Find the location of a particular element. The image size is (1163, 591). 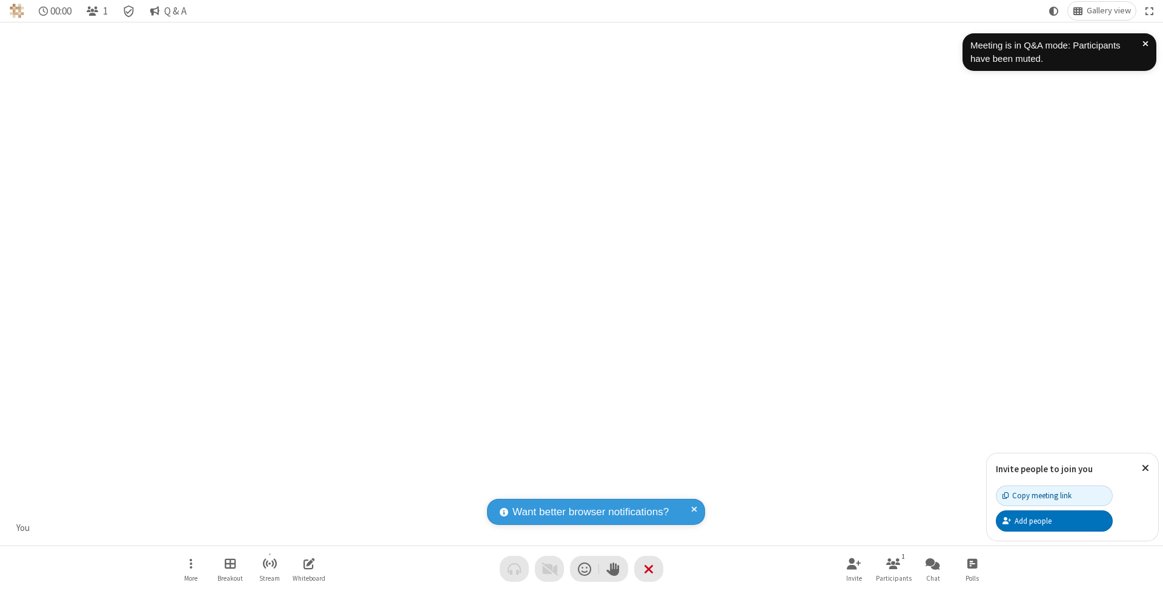

img: QA Selenium DO NOT DELETE OR CHANGE is located at coordinates (17, 11).